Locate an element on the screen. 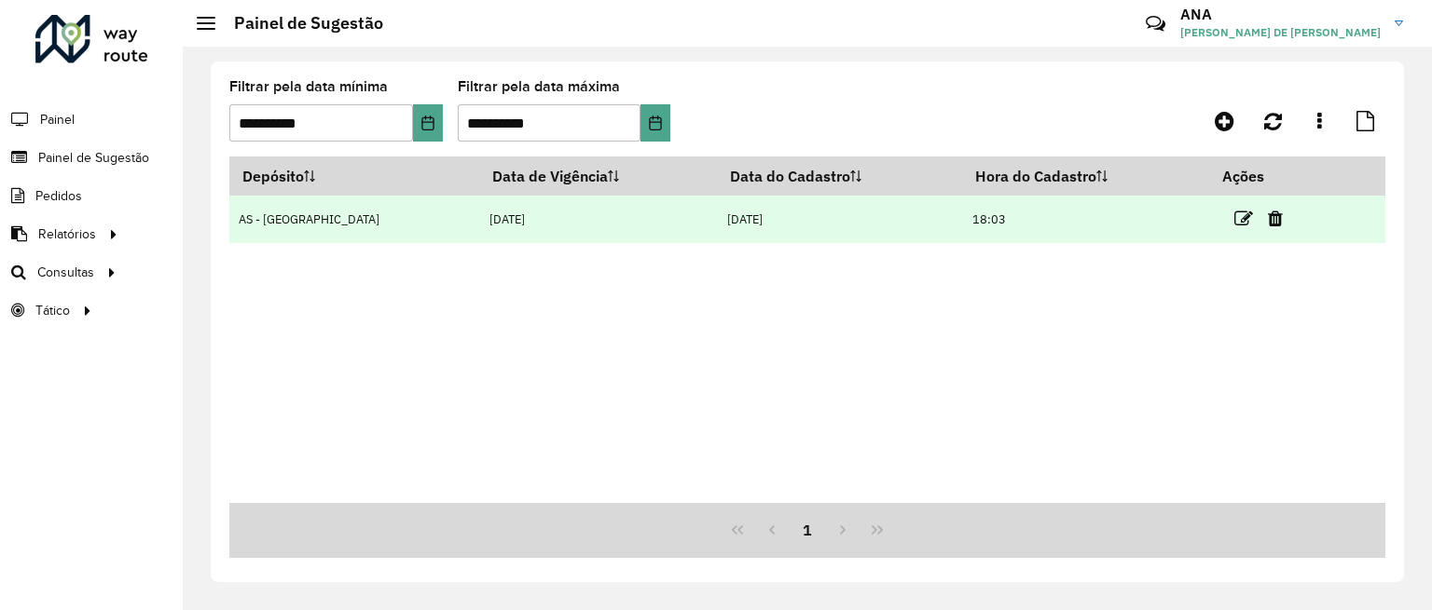  label: Filtrar pela data mínima is located at coordinates (308, 87).